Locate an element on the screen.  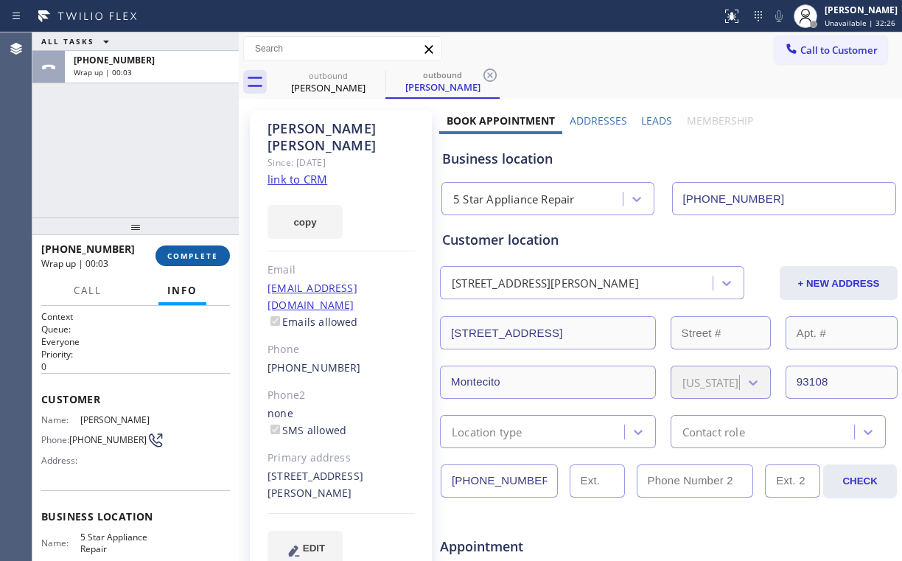
input: Emails allowed is located at coordinates (275, 321).